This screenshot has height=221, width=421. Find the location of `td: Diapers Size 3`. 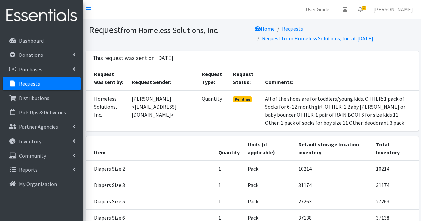

td: Diapers Size 3 is located at coordinates (150, 185).